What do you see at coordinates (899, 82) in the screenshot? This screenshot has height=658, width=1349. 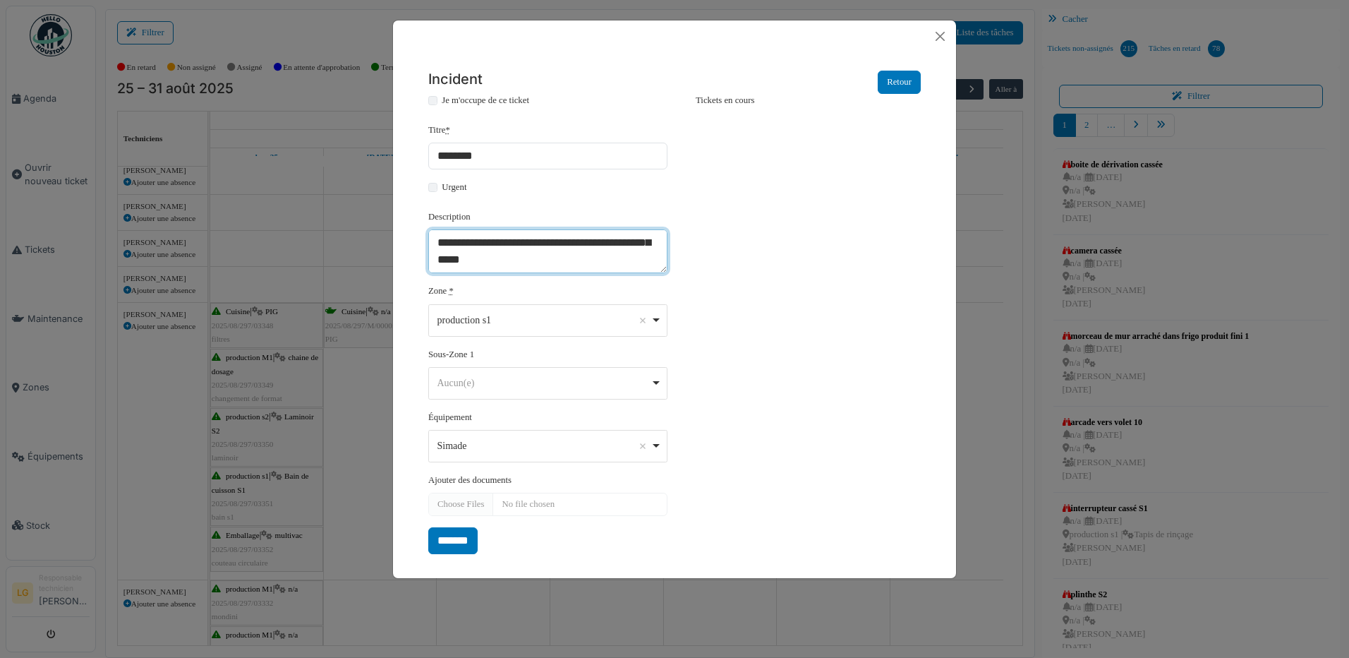 I see `a: Retour` at bounding box center [899, 82].